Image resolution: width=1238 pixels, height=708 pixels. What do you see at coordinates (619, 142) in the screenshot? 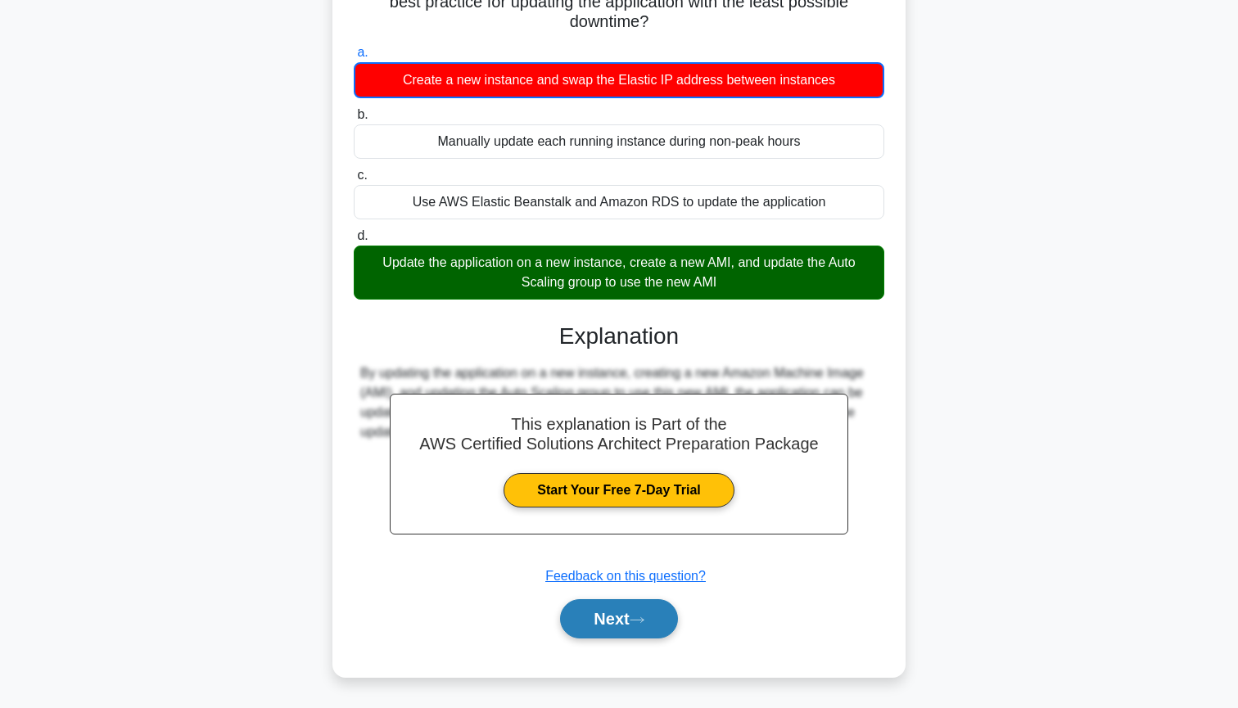
I see `div: Manually update each running instance during non-peak hours` at bounding box center [619, 142].